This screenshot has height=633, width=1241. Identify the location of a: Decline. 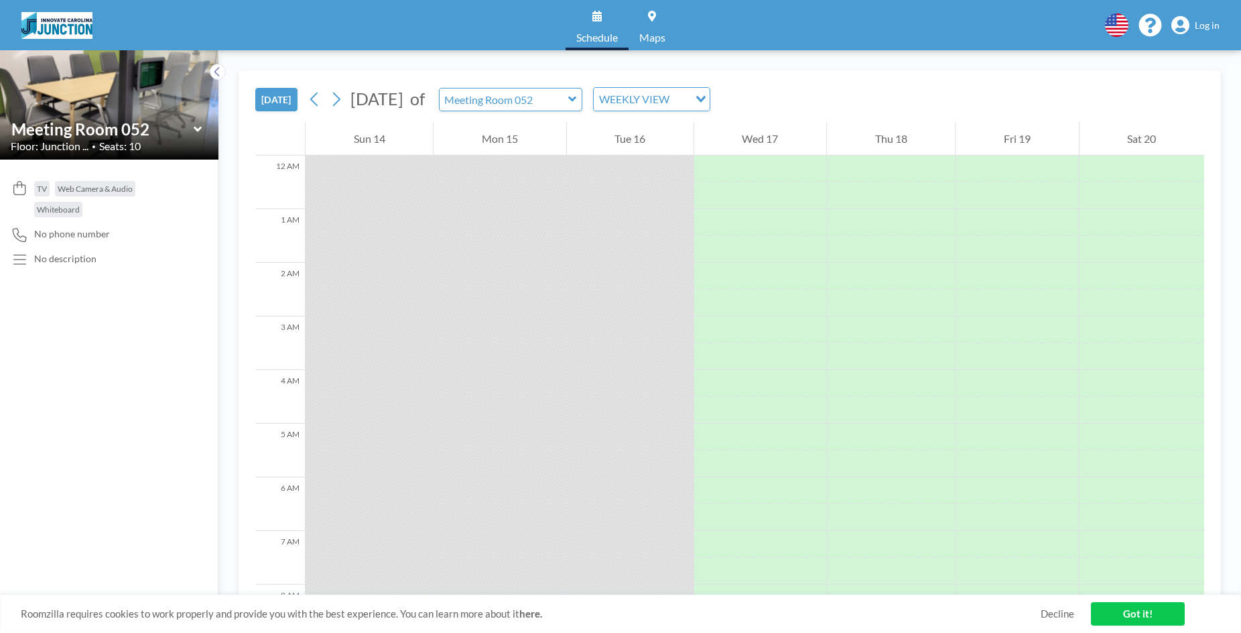
(1058, 613).